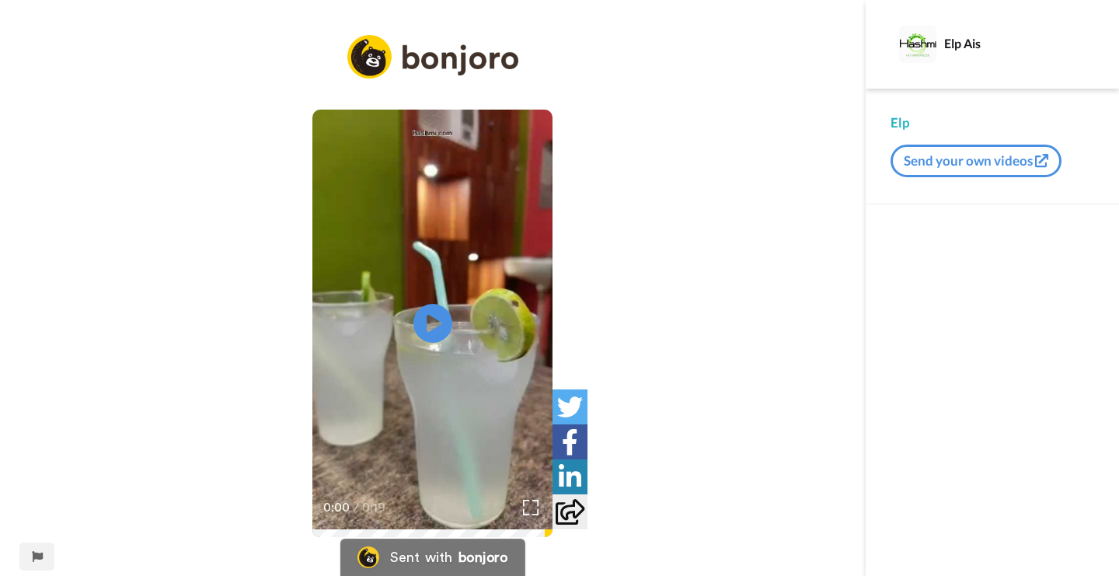  What do you see at coordinates (976, 161) in the screenshot?
I see `button: Send your own videos` at bounding box center [976, 161].